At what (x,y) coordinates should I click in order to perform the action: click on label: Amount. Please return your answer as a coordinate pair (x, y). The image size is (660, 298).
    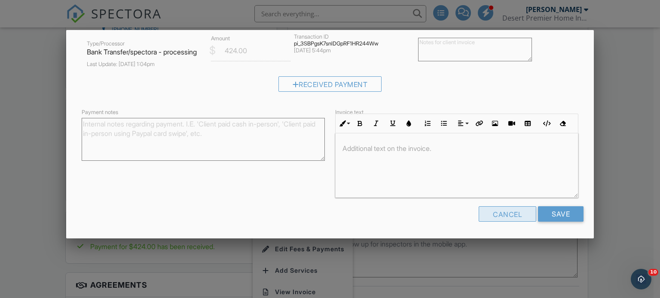
    Looking at the image, I should click on (220, 39).